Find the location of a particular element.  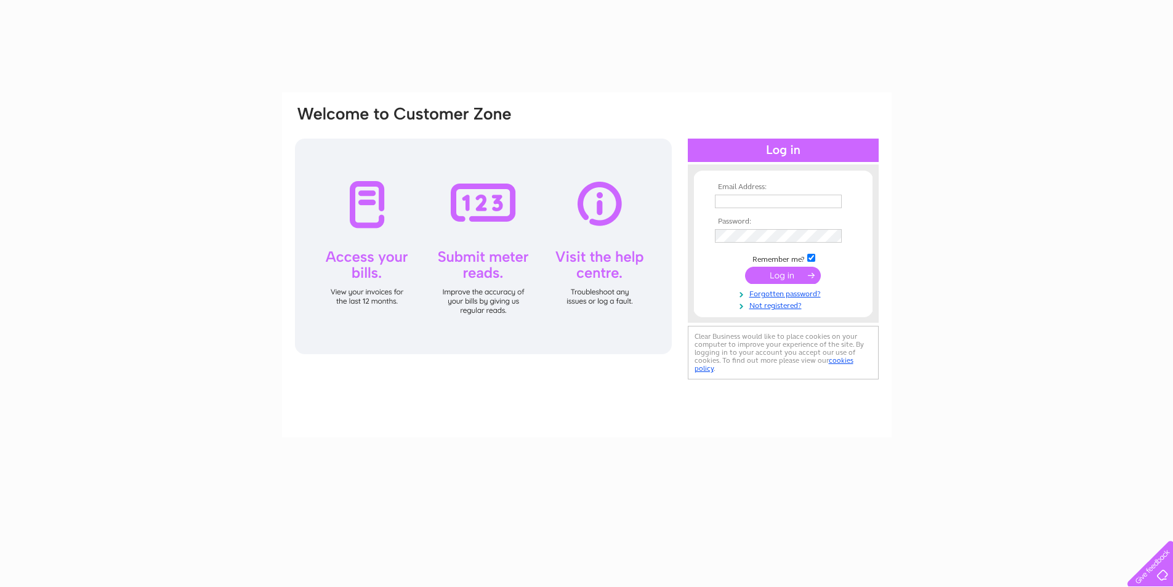

th: Password: is located at coordinates (783, 222).